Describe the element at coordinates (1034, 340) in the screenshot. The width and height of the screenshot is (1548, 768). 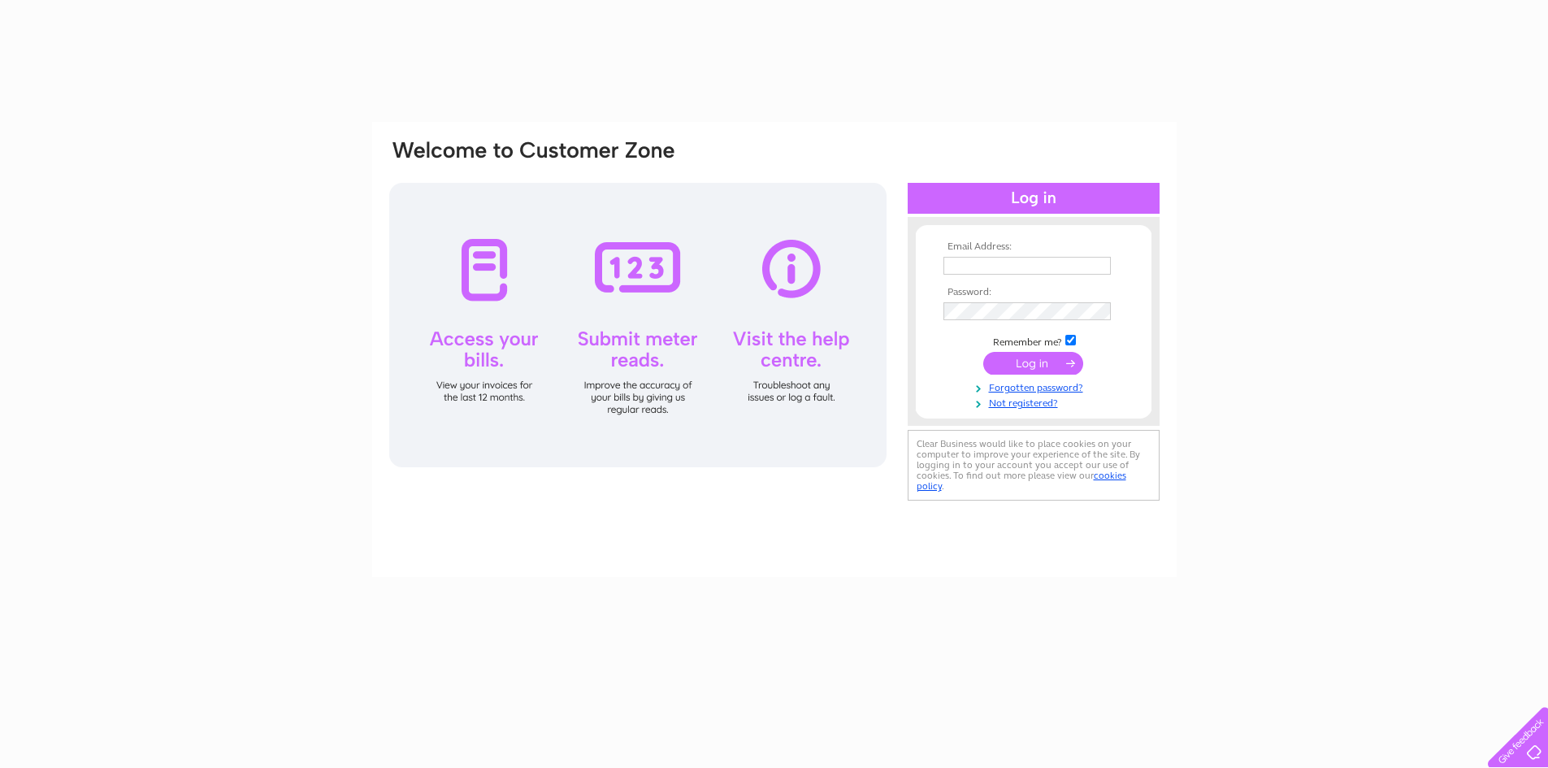
I see `td: Remember me?` at that location.